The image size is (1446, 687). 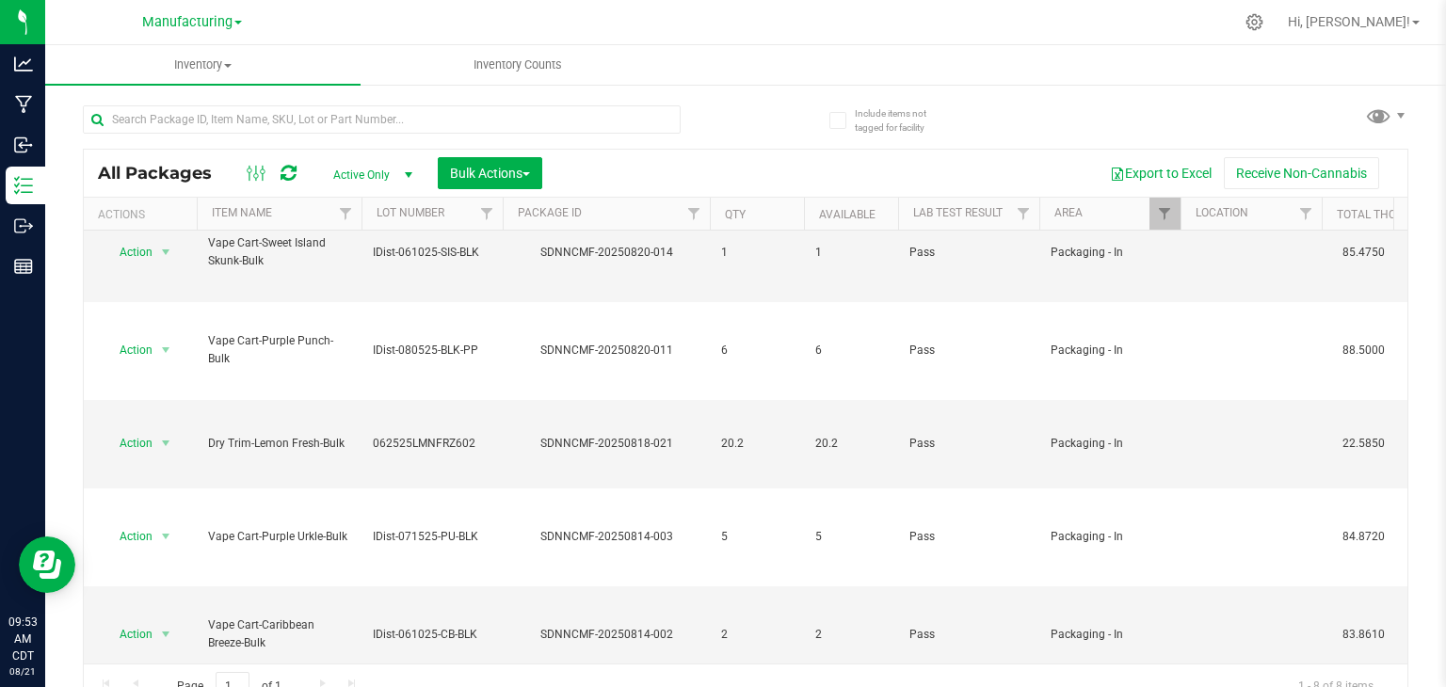 I want to click on span: All Packages, so click(x=164, y=173).